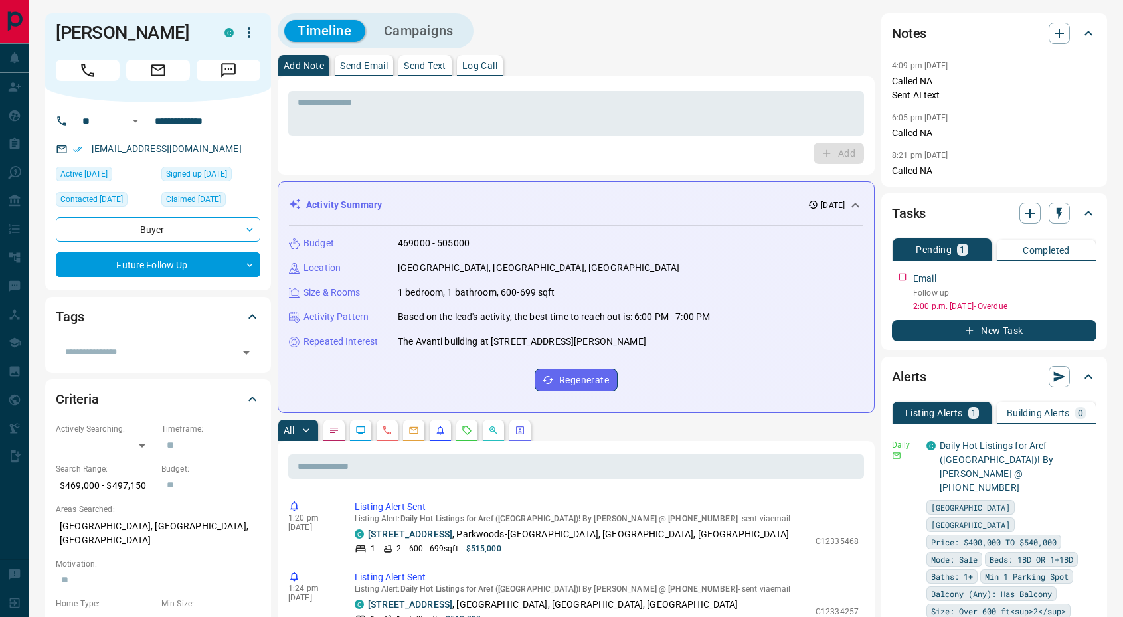 The height and width of the screenshot is (617, 1123). What do you see at coordinates (467, 431) in the screenshot?
I see `svg: Requests` at bounding box center [467, 431].